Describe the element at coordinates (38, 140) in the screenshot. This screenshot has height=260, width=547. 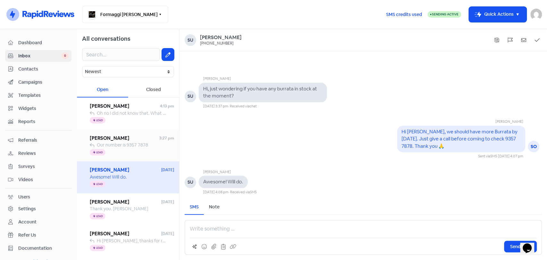
I see `a: Referrals` at that location.